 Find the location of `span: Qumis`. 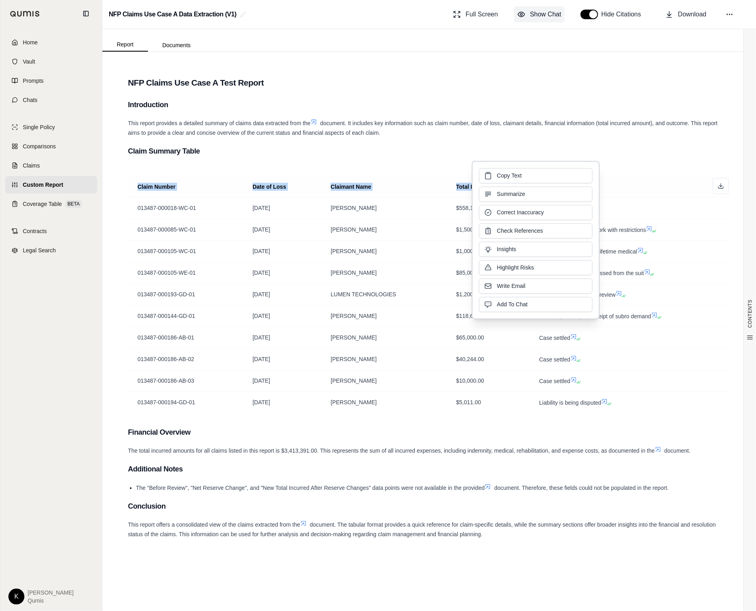

span: Qumis is located at coordinates (50, 600).